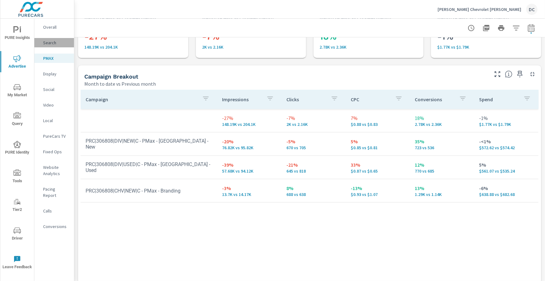  What do you see at coordinates (56, 171) in the screenshot?
I see `p: Website Analytics` at bounding box center [56, 171].